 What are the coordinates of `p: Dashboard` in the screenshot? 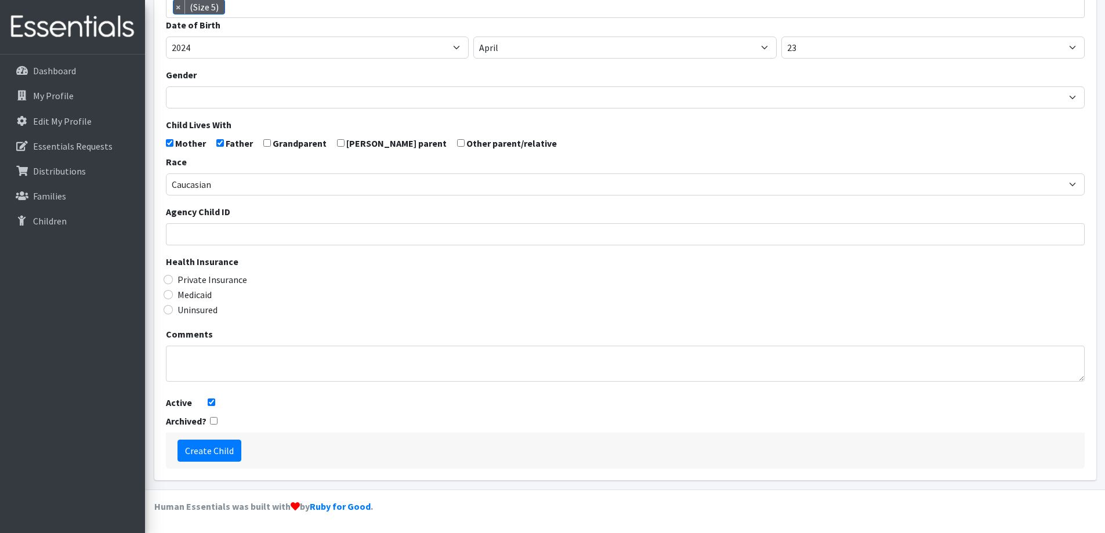 It's located at (55, 71).